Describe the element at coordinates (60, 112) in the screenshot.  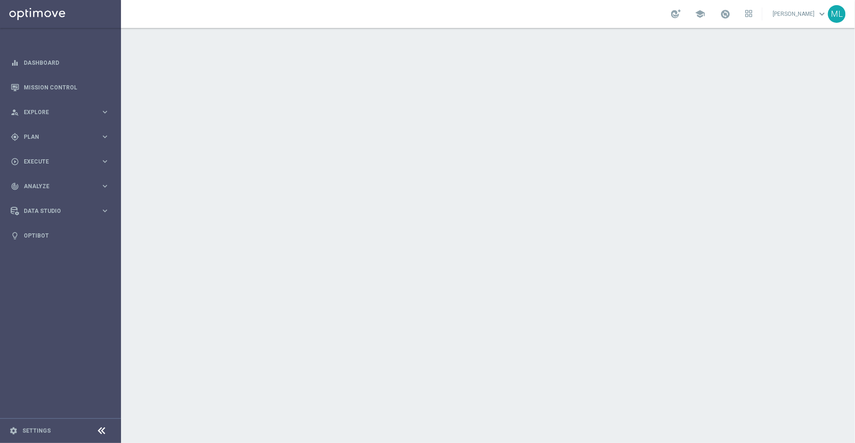
I see `button: person_search Explore keyboard_arrow_right` at that location.